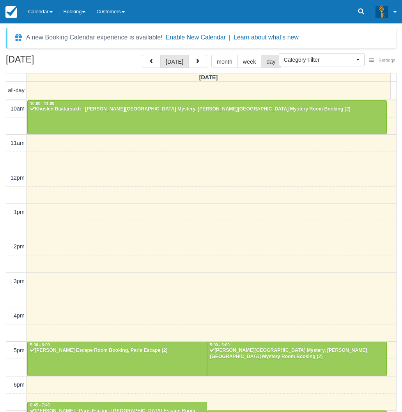 This screenshot has height=412, width=402. What do you see at coordinates (18, 109) in the screenshot?
I see `span: 10am` at bounding box center [18, 109].